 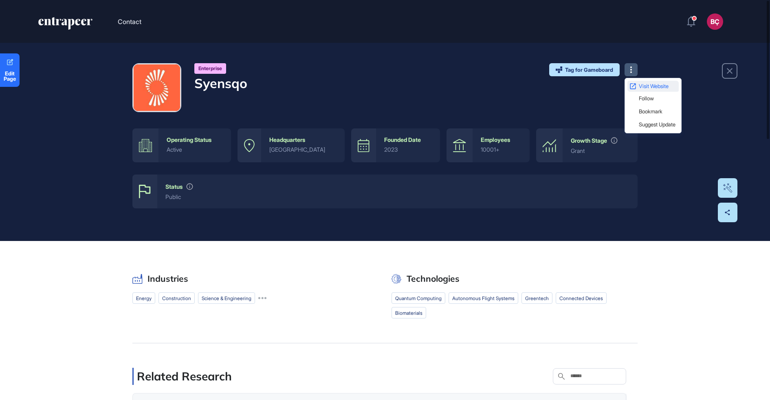 I want to click on div: Grant, so click(x=600, y=151).